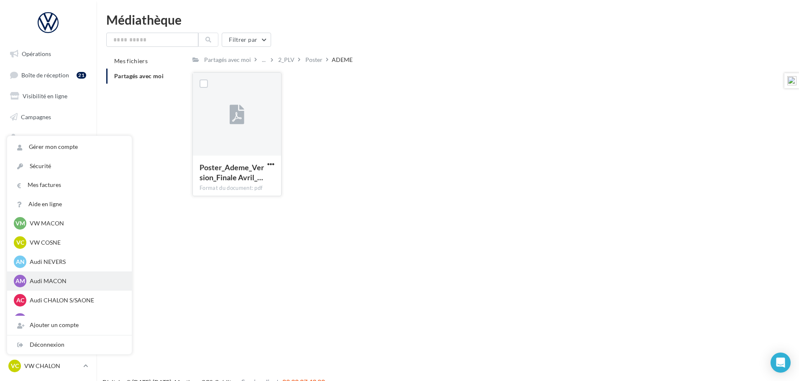  Describe the element at coordinates (20, 320) in the screenshot. I see `span: AV` at that location.